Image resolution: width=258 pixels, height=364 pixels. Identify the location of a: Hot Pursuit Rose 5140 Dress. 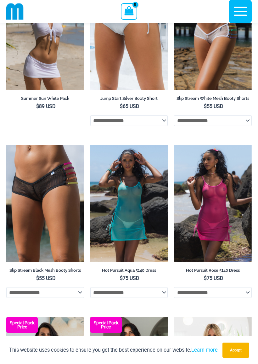
(213, 271).